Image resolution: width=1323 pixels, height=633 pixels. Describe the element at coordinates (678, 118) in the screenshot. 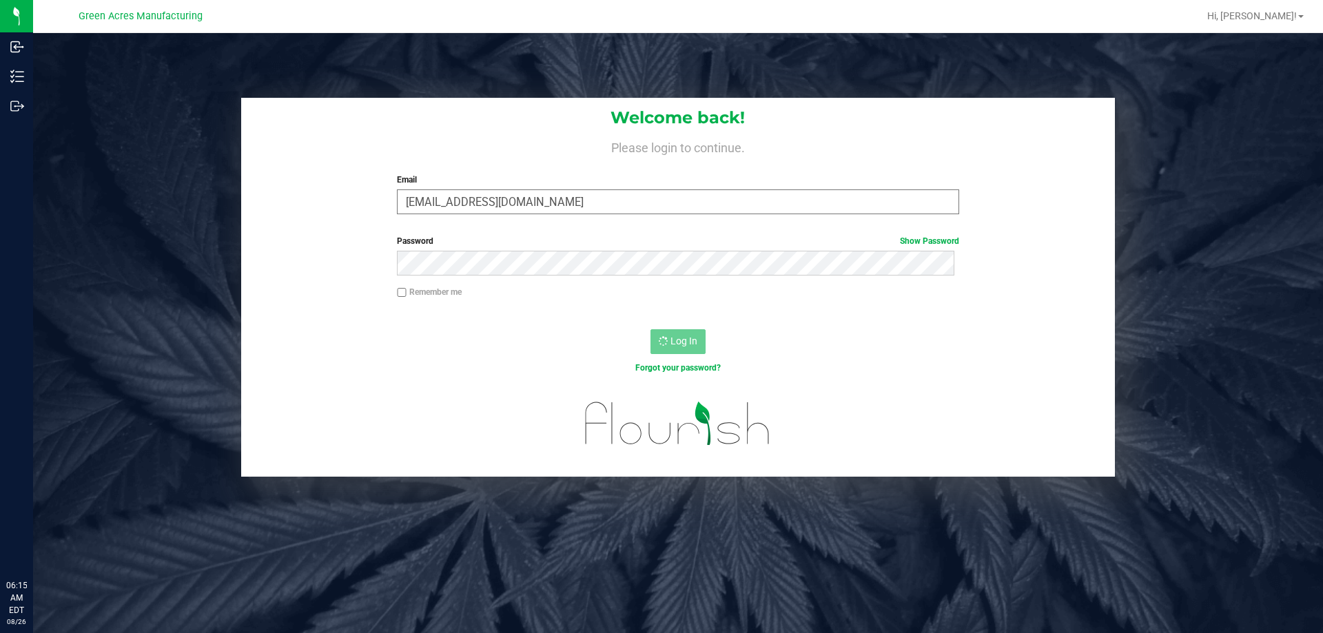

I see `h1: Welcome back!` at that location.